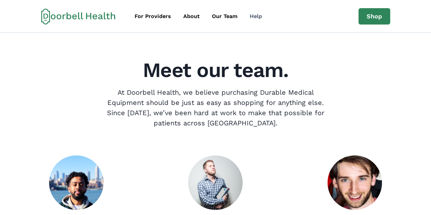  What do you see at coordinates (215, 70) in the screenshot?
I see `h2: Meet our team.` at bounding box center [215, 70].